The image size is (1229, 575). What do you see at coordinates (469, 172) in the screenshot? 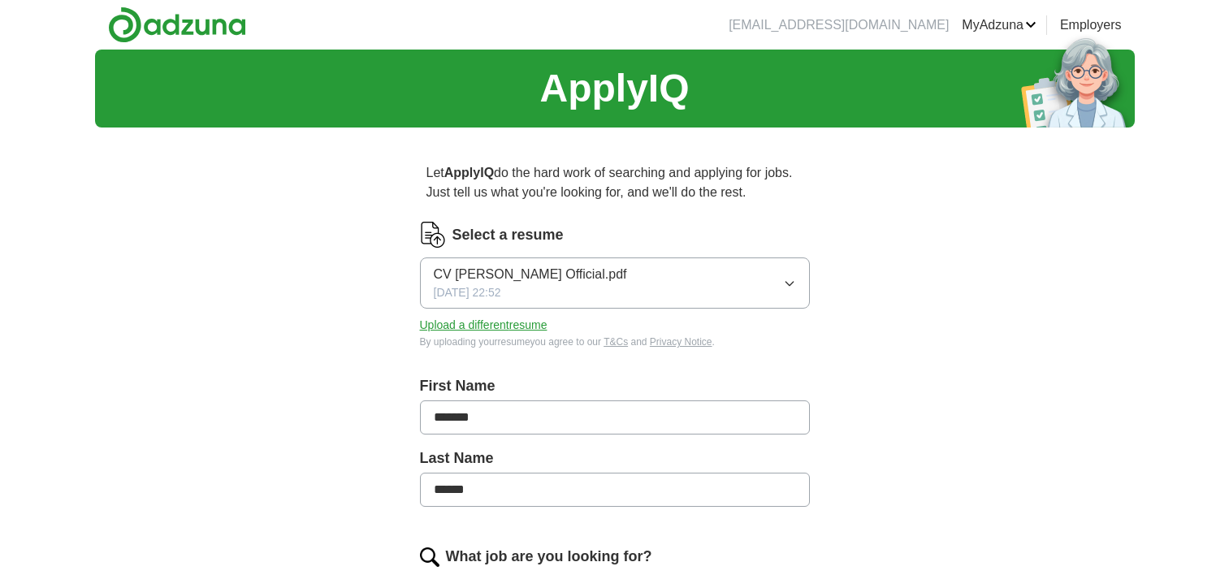
I see `strong: ApplyIQ` at bounding box center [469, 172].